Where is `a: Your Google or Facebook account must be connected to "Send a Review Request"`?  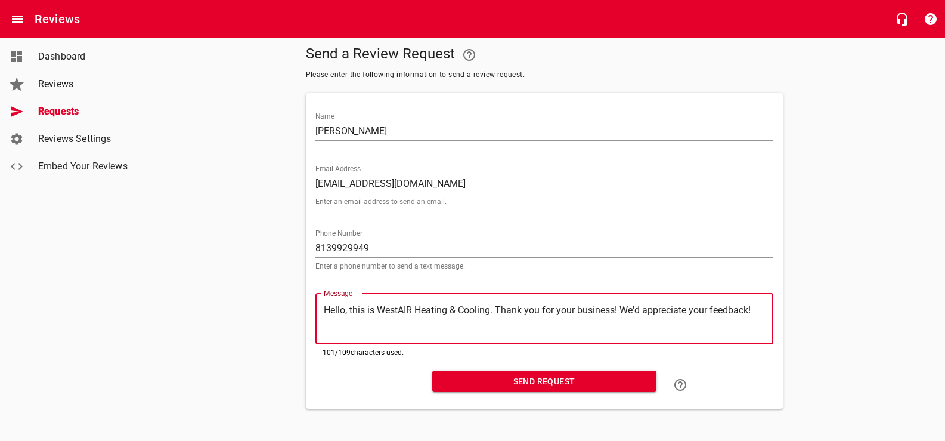 a: Your Google or Facebook account must be connected to "Send a Review Request" is located at coordinates (469, 55).